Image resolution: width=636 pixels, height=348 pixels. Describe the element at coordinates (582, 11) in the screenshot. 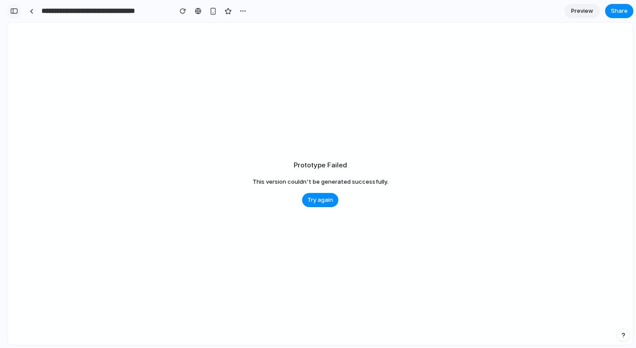

I see `a: Preview` at that location.